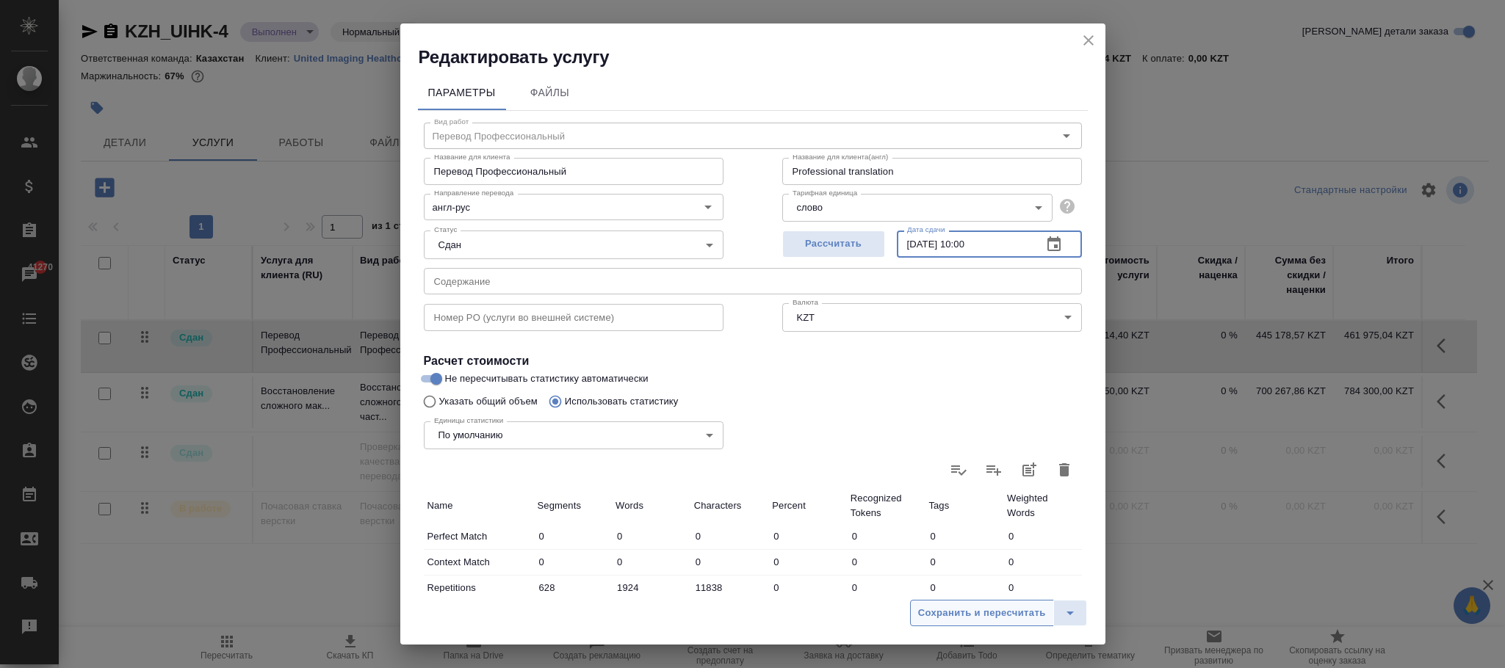  What do you see at coordinates (651, 506) in the screenshot?
I see `p: Words` at bounding box center [651, 506].